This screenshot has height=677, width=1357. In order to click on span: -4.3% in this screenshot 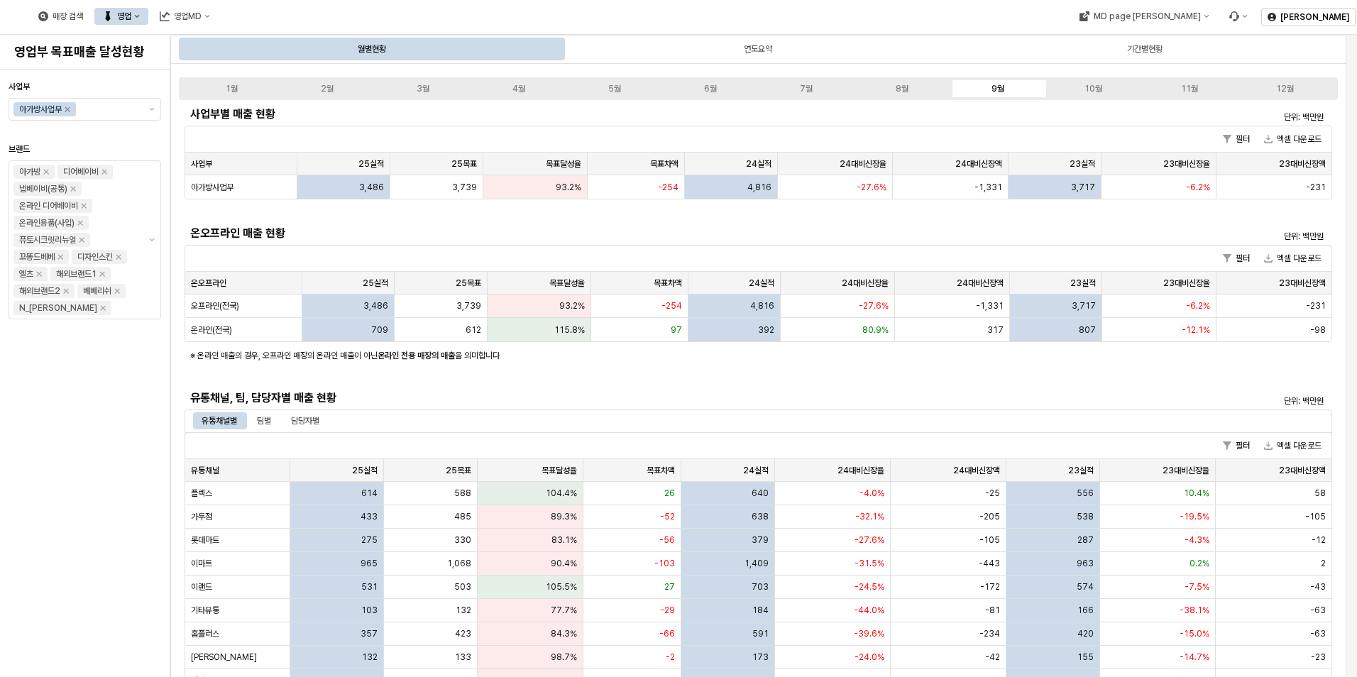, I will do `click(1196, 540)`.